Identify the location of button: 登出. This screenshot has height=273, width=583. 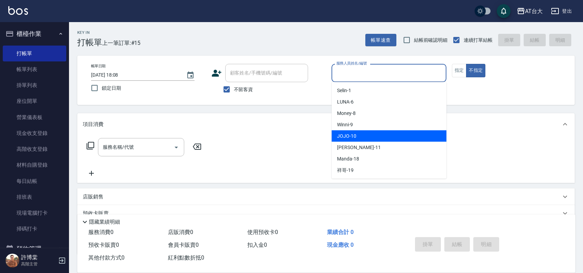
(561, 11).